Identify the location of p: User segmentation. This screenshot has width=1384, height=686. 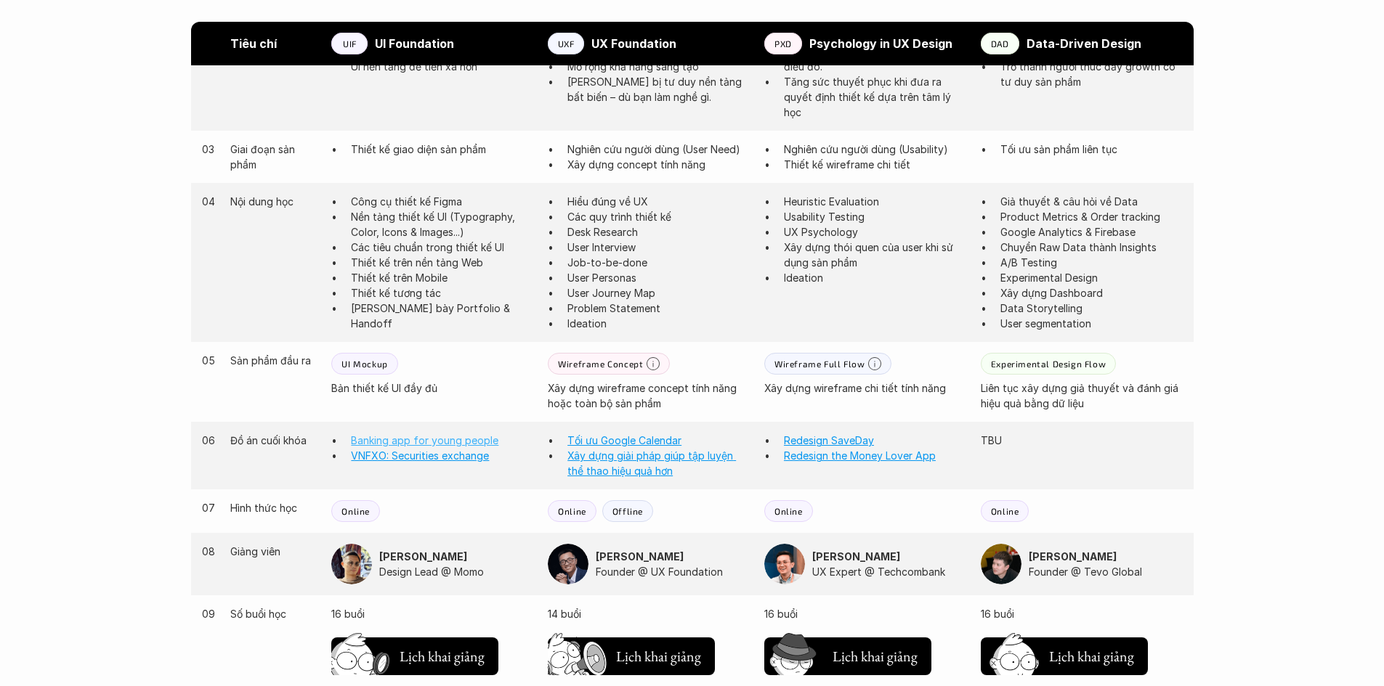
(1091, 323).